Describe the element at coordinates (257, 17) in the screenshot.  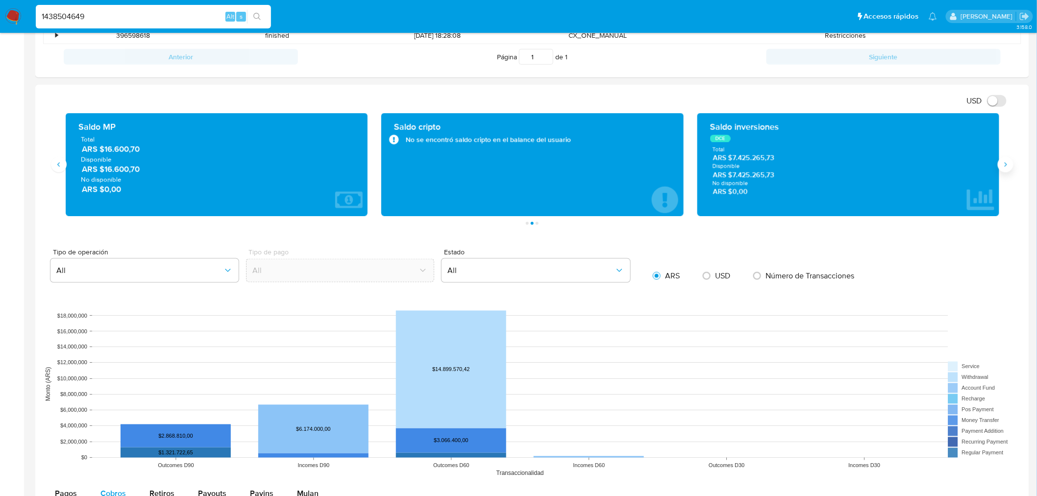
I see `button: search-icon` at that location.